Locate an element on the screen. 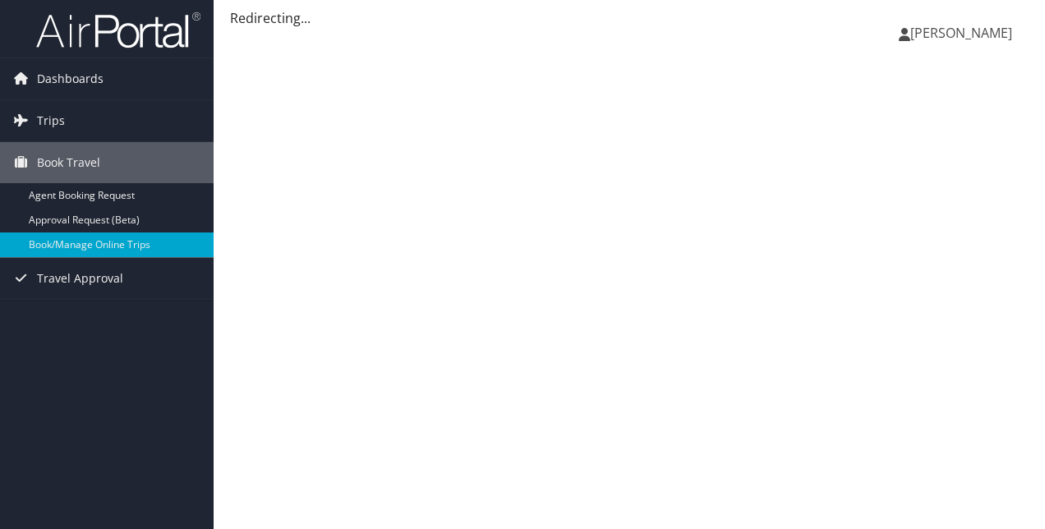 This screenshot has height=529, width=1045. span: Travel Approval is located at coordinates (80, 279).